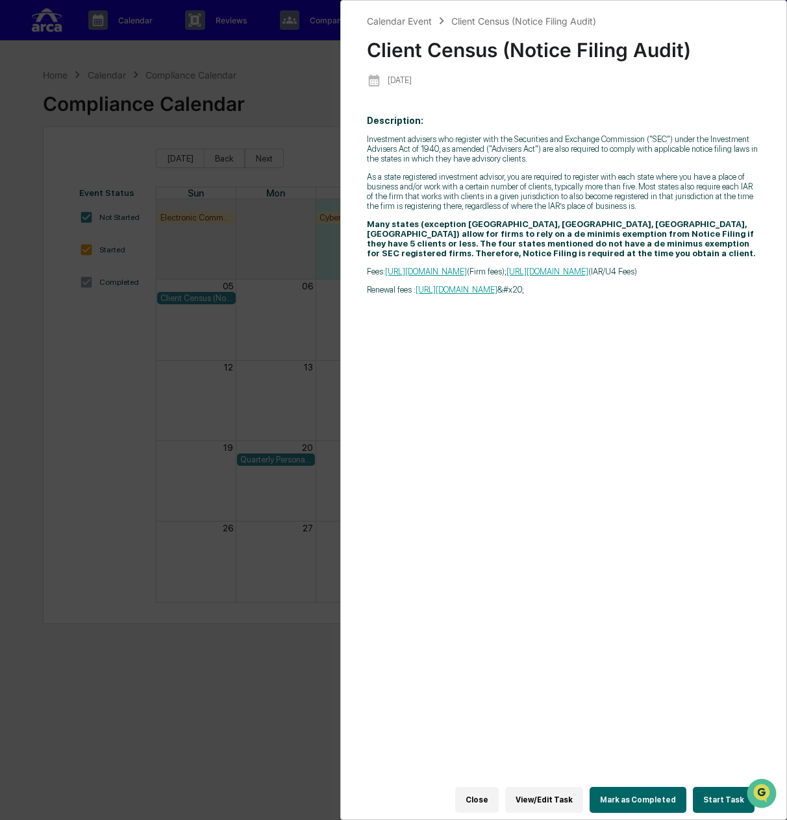 This screenshot has width=787, height=820. What do you see at coordinates (104, 117) in the screenshot?
I see `div: We're available if you need us!` at bounding box center [104, 117].